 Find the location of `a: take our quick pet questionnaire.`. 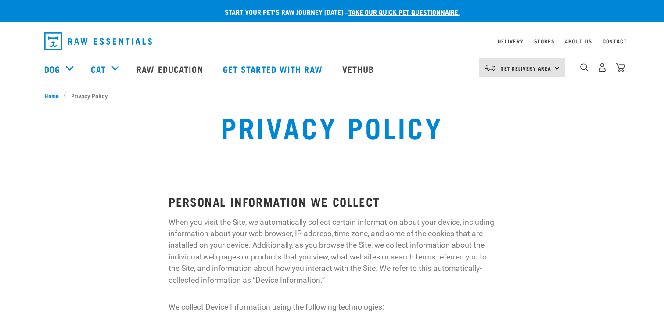

a: take our quick pet questionnaire. is located at coordinates (404, 11).